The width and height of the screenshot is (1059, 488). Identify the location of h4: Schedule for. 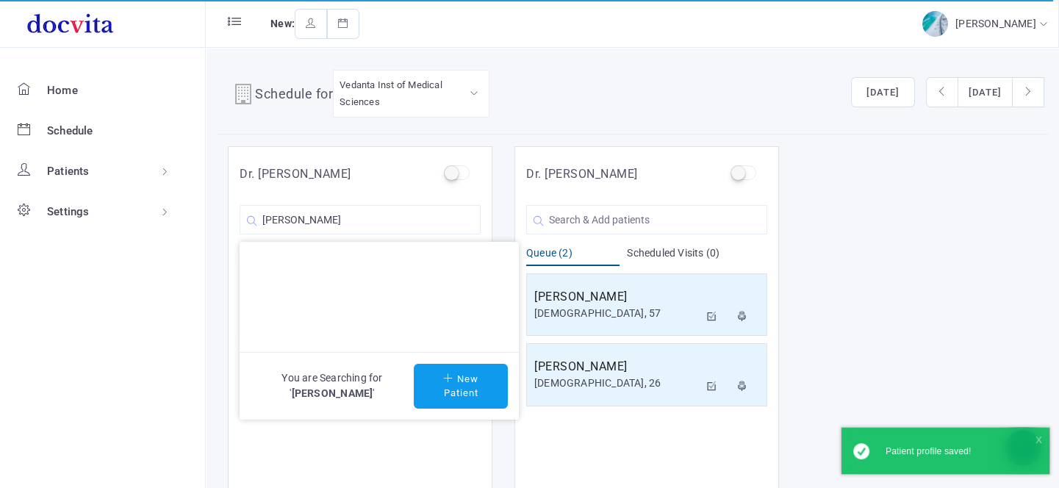
(294, 96).